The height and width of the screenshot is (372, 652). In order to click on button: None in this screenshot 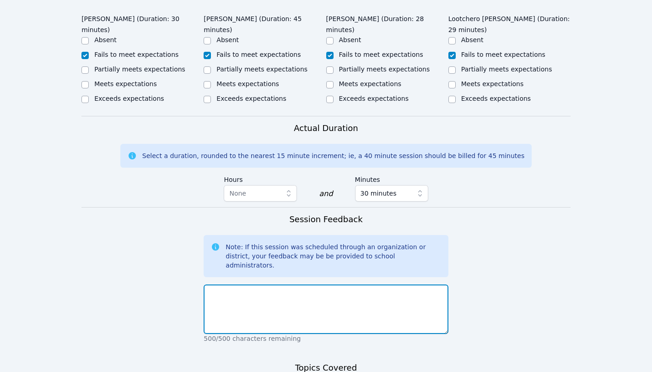, I will do `click(260, 193)`.